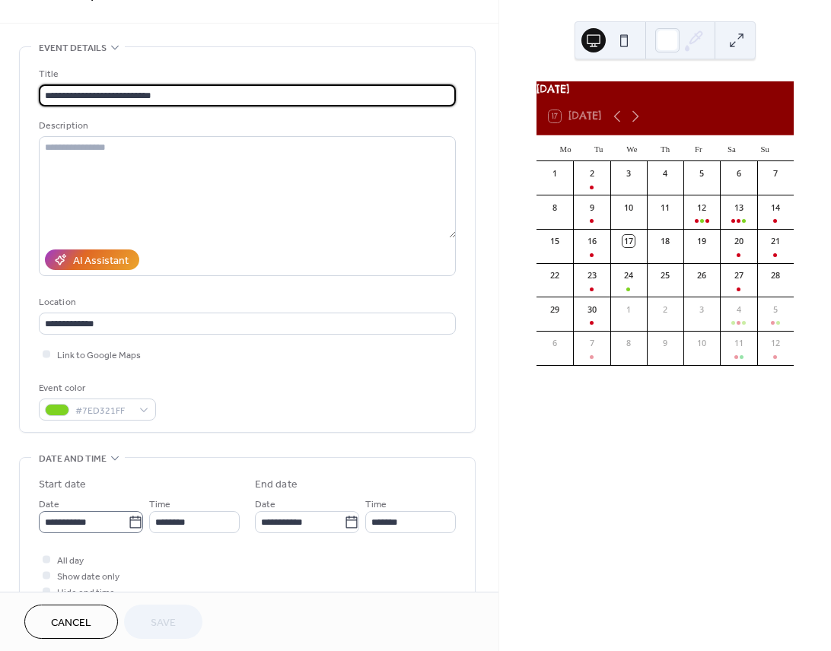 This screenshot has width=831, height=651. I want to click on span: Hide end time, so click(86, 593).